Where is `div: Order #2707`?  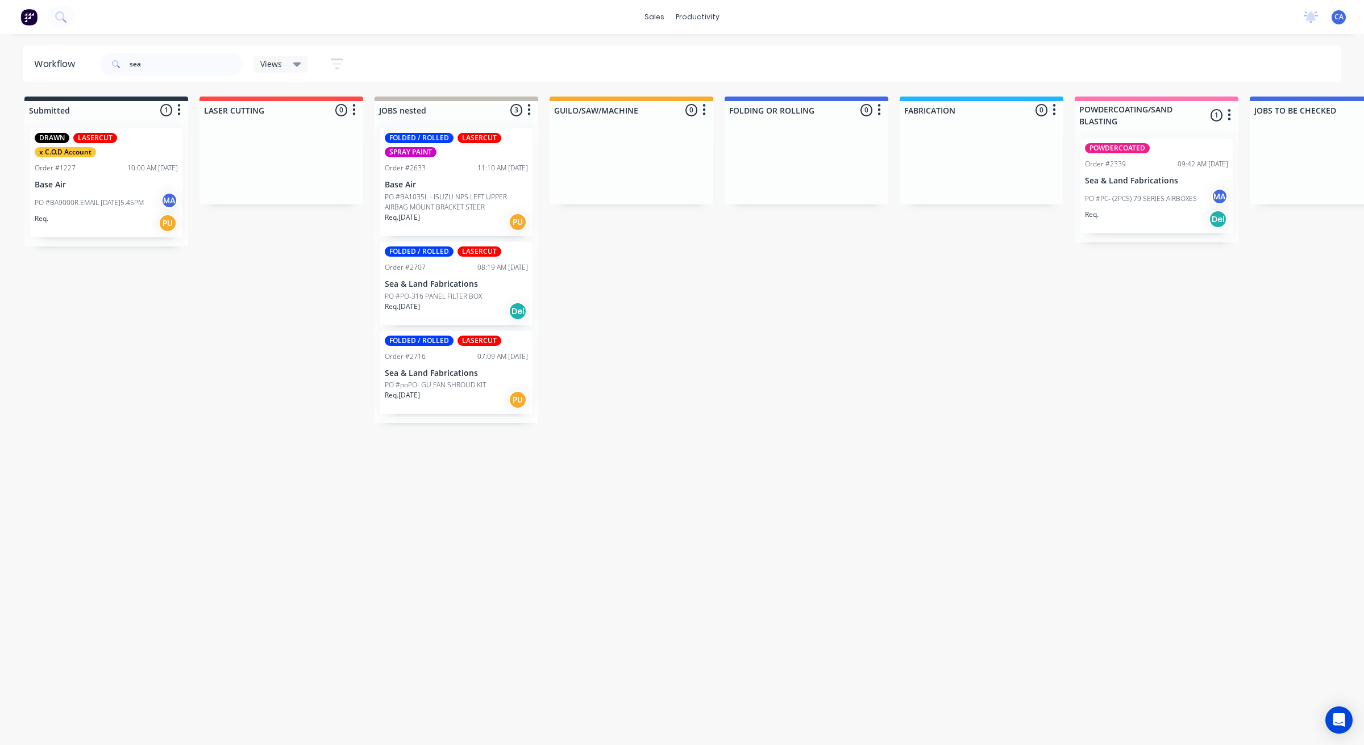 div: Order #2707 is located at coordinates (405, 268).